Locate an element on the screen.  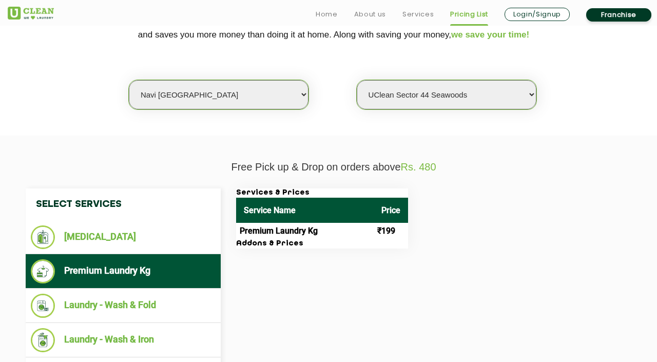
a: Franchise is located at coordinates (618, 15).